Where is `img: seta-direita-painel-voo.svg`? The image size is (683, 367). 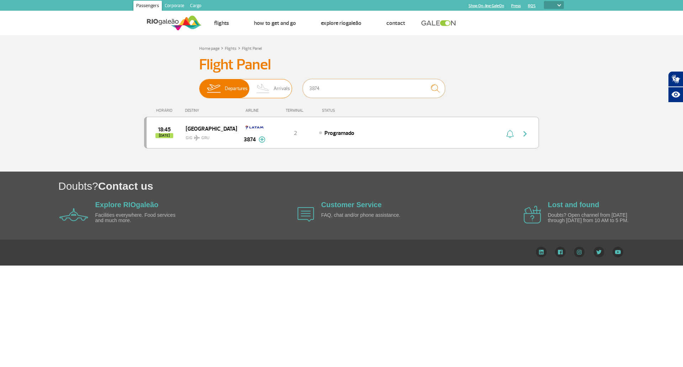
img: seta-direita-painel-voo.svg is located at coordinates (525, 134).